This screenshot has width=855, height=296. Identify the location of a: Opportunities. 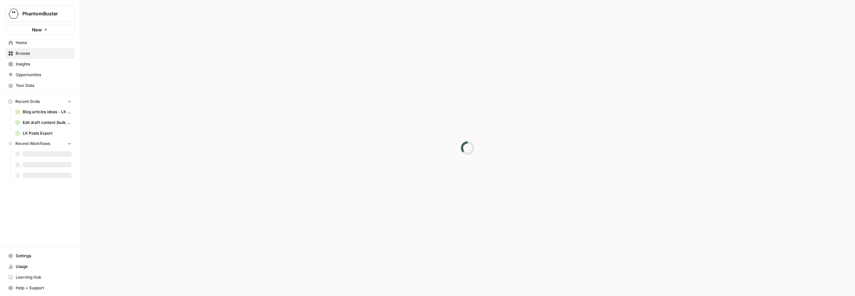
(40, 75).